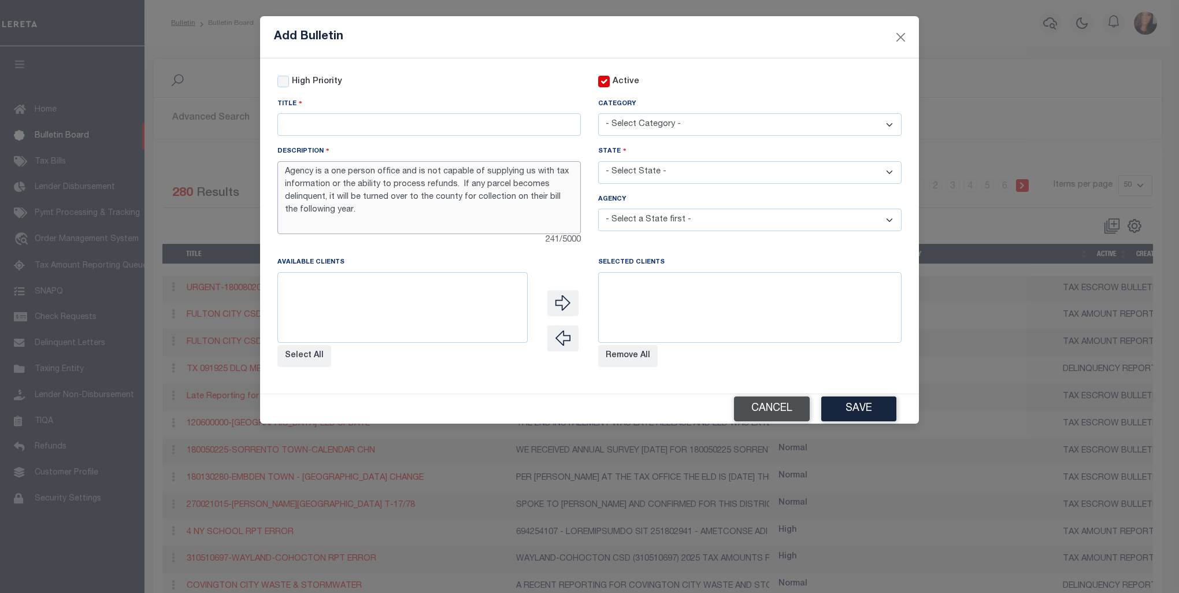  I want to click on label: Category, so click(617, 104).